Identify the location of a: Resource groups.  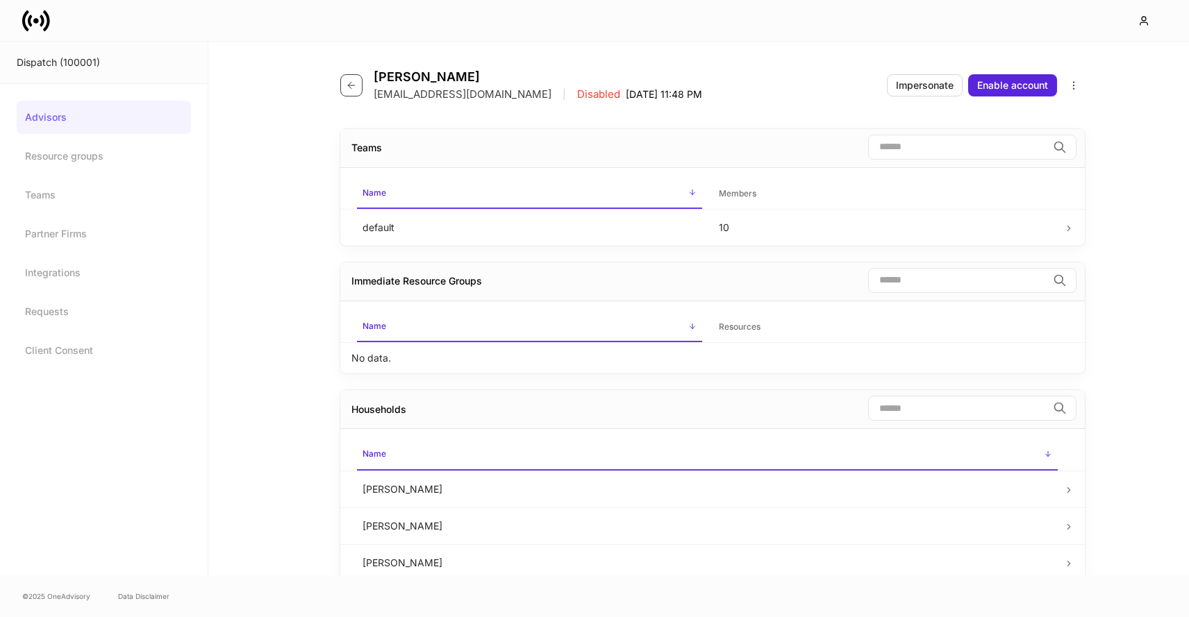
(103, 156).